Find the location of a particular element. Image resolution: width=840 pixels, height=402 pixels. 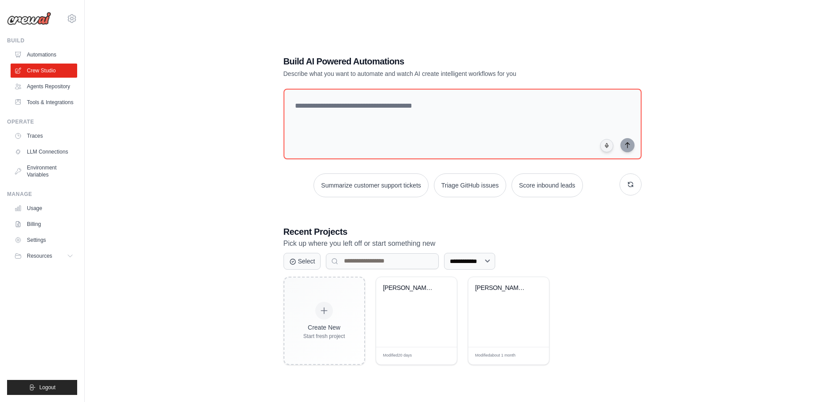

button: Resources is located at coordinates (44, 256).